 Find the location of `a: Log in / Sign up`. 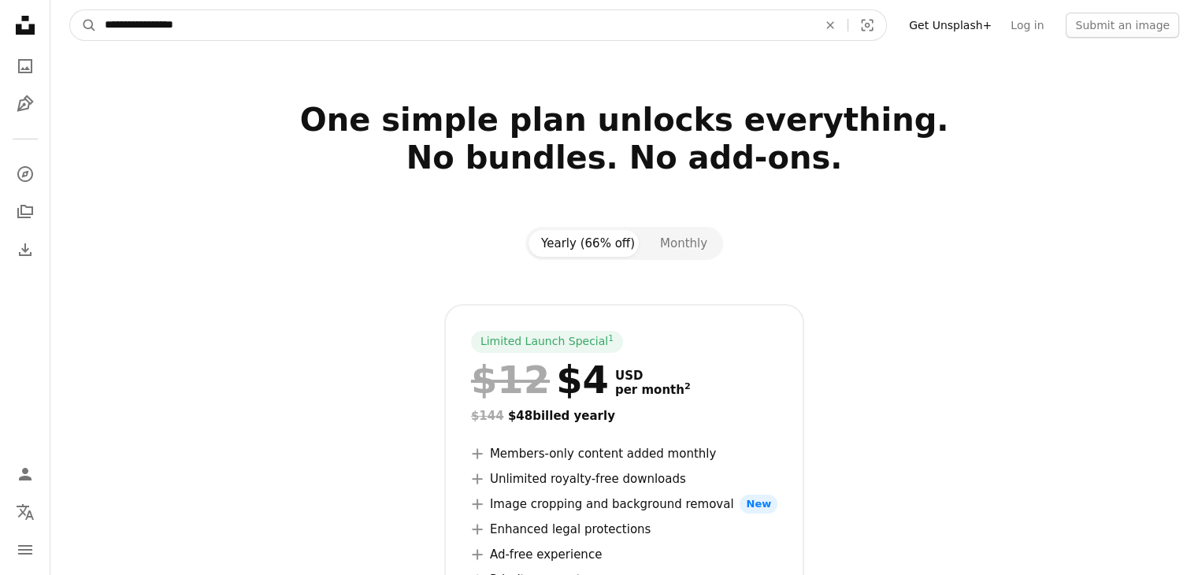

a: Log in / Sign up is located at coordinates (25, 474).